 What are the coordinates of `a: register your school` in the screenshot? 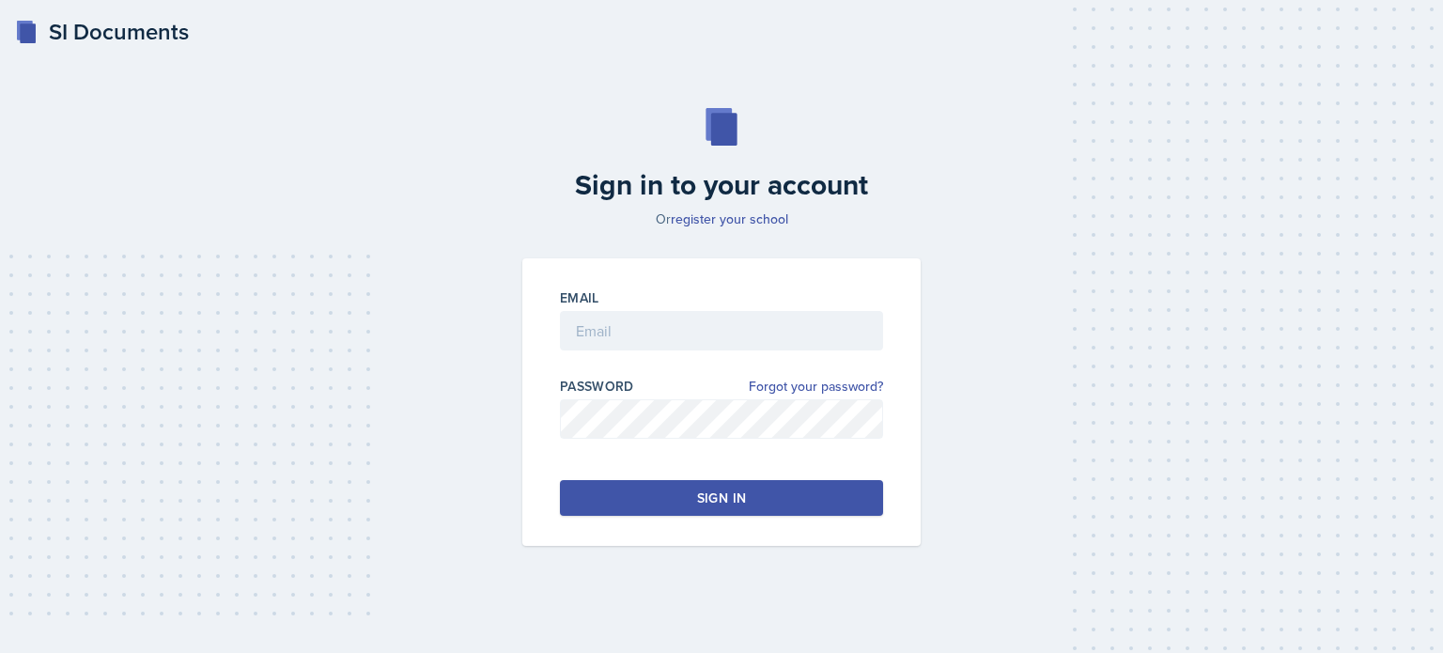 It's located at (729, 219).